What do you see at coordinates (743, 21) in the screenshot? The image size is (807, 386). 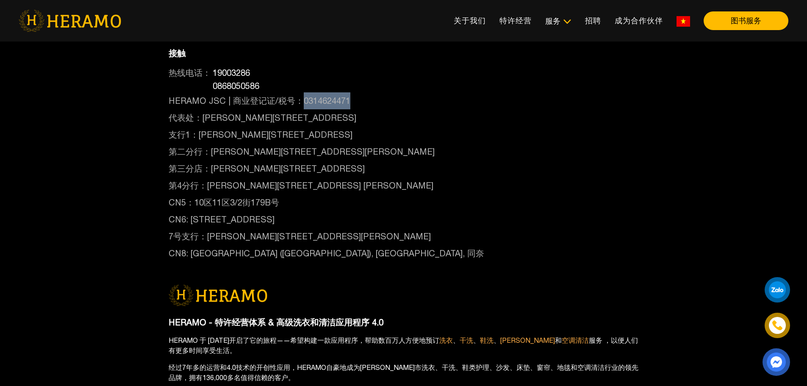 I see `a: 图书服务` at bounding box center [743, 21].